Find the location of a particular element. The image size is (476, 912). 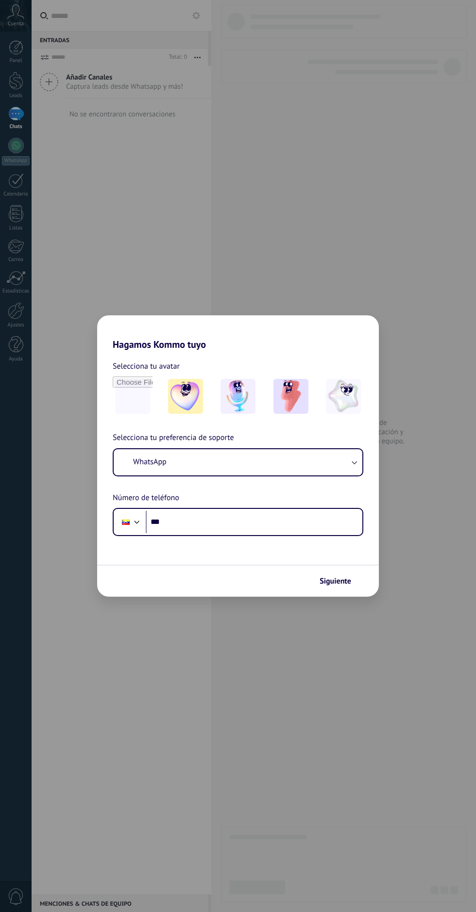

span: WhatsApp is located at coordinates (149, 462).